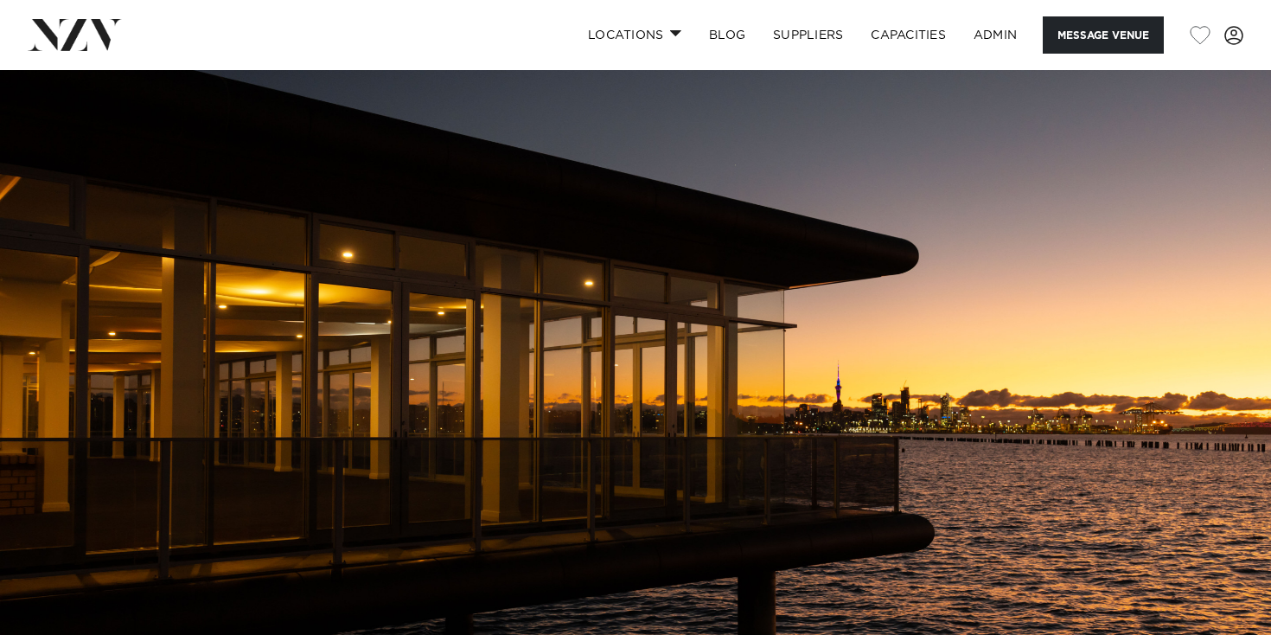 The width and height of the screenshot is (1271, 635). I want to click on a: BLOG, so click(727, 35).